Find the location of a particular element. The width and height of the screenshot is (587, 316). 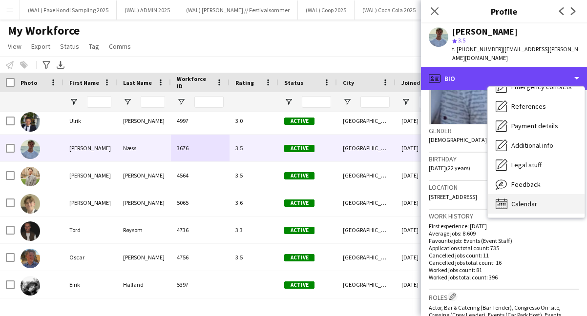

div: Ulrik is located at coordinates (90, 121).